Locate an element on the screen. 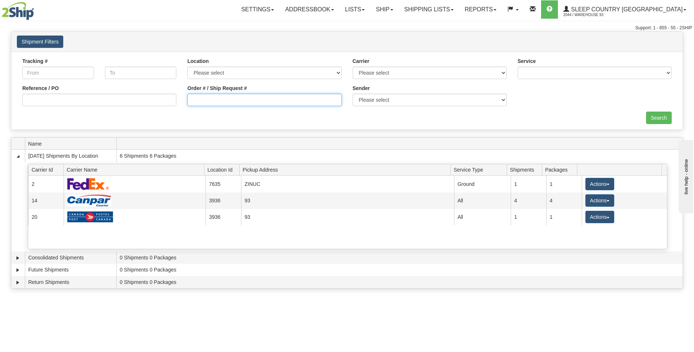 This screenshot has height=352, width=694. input: From is located at coordinates (58, 73).